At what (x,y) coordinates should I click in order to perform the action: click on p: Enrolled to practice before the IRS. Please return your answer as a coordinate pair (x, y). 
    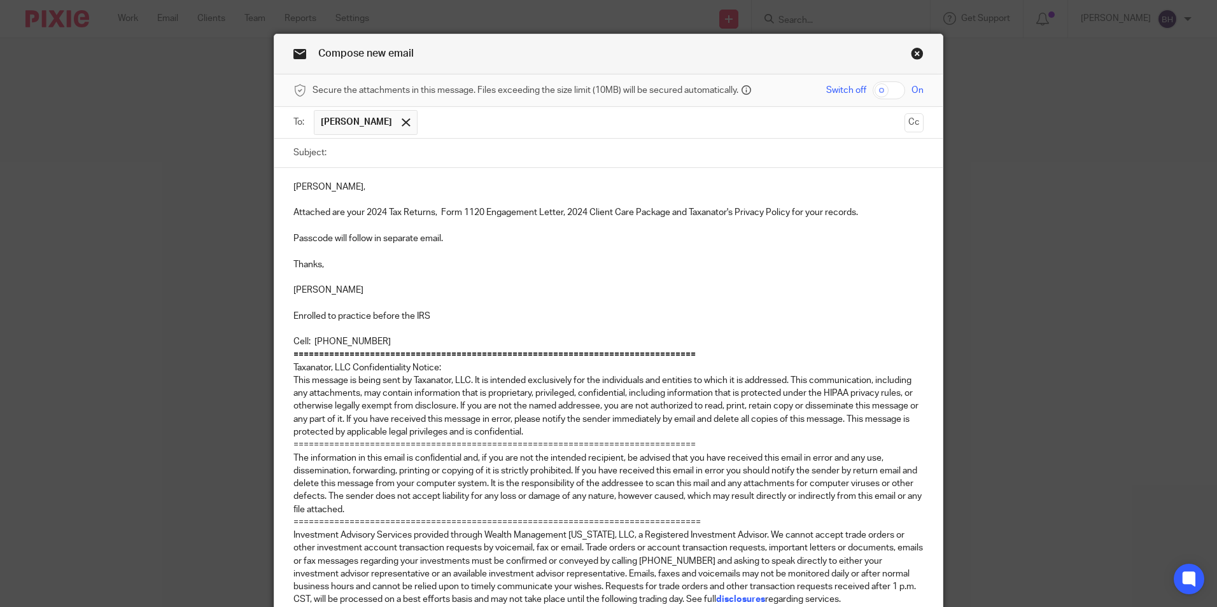
    Looking at the image, I should click on (608, 316).